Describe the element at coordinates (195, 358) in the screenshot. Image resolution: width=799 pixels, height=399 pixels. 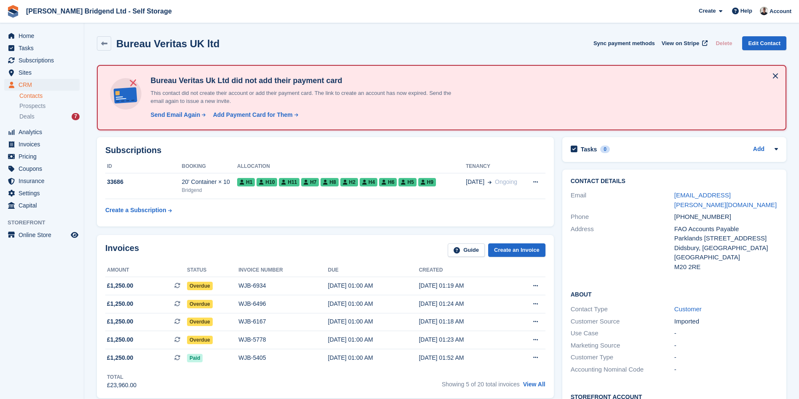
I see `span: Paid` at that location.